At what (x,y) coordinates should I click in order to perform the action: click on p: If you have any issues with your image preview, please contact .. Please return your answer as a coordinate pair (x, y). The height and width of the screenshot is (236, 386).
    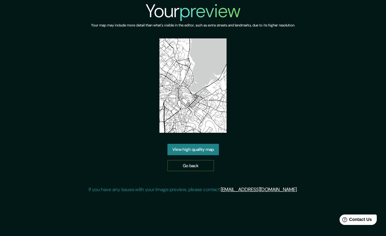
    Looking at the image, I should click on (193, 190).